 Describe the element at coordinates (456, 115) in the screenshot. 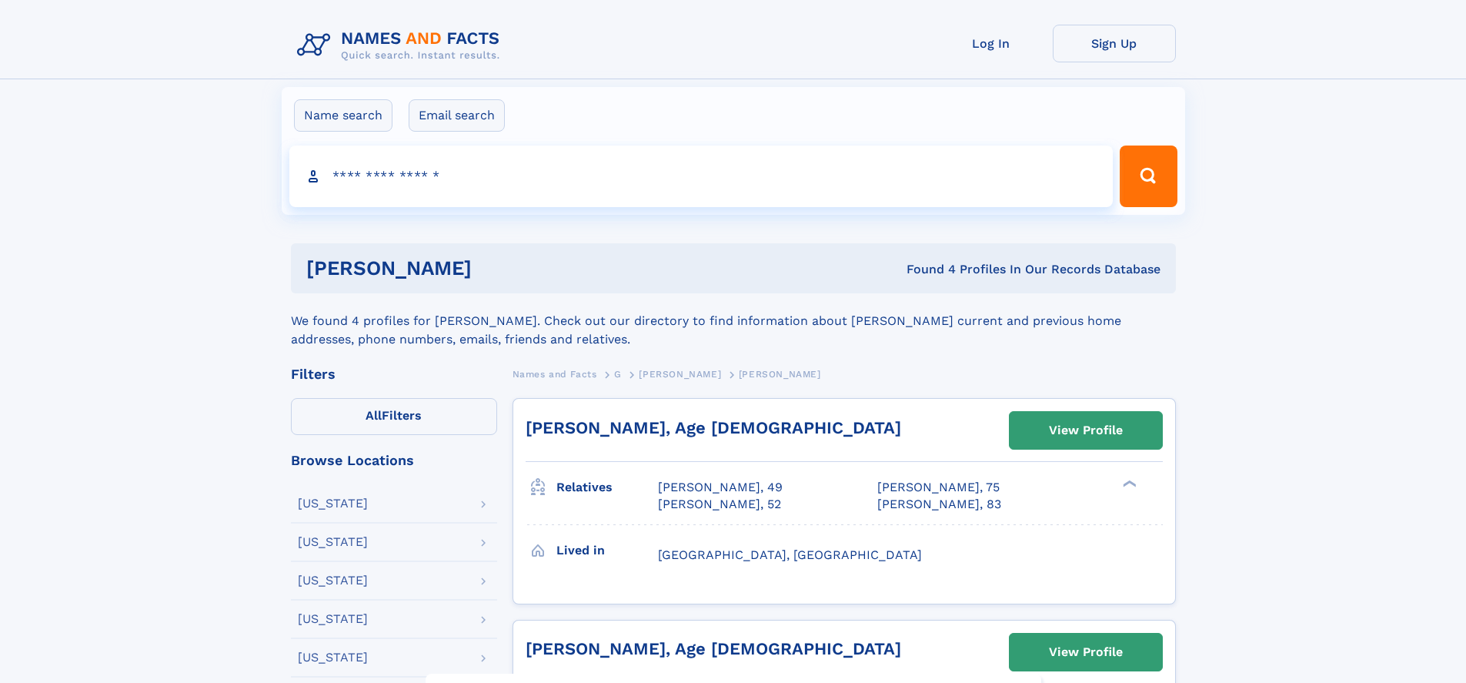

I see `label: Email search` at that location.